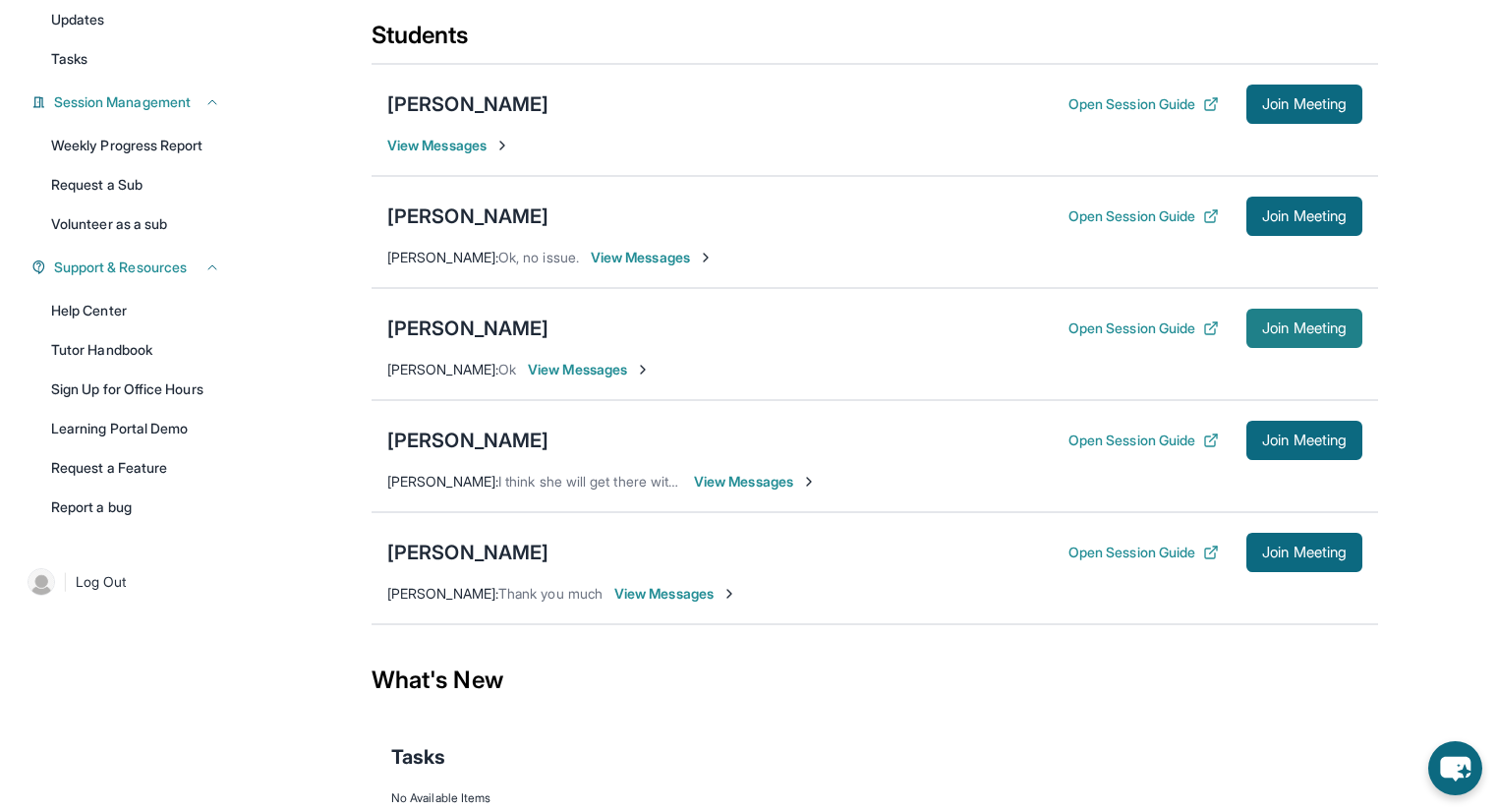 This screenshot has height=811, width=1498. Describe the element at coordinates (507, 369) in the screenshot. I see `span: Ok` at that location.